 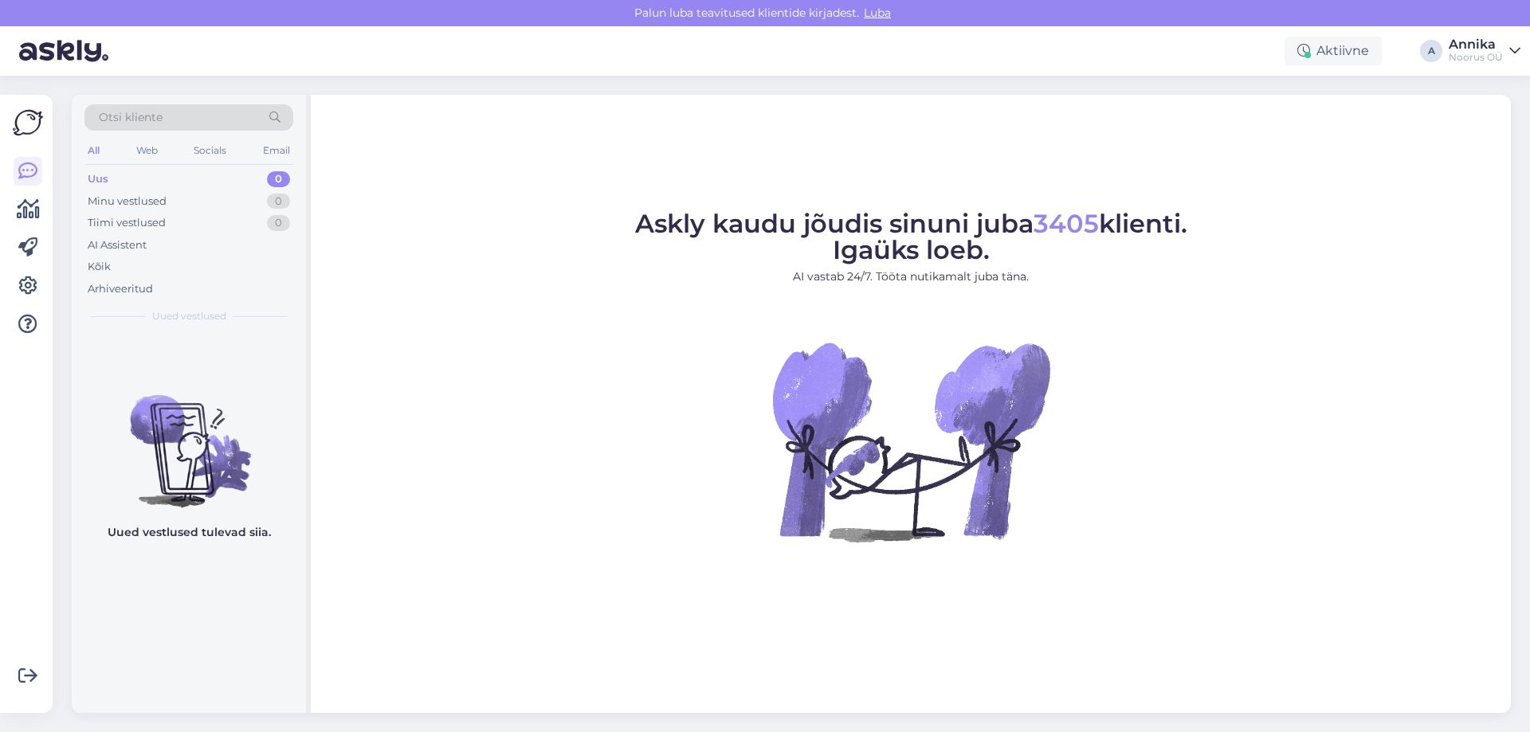 I want to click on img: Askly Logo, so click(x=28, y=123).